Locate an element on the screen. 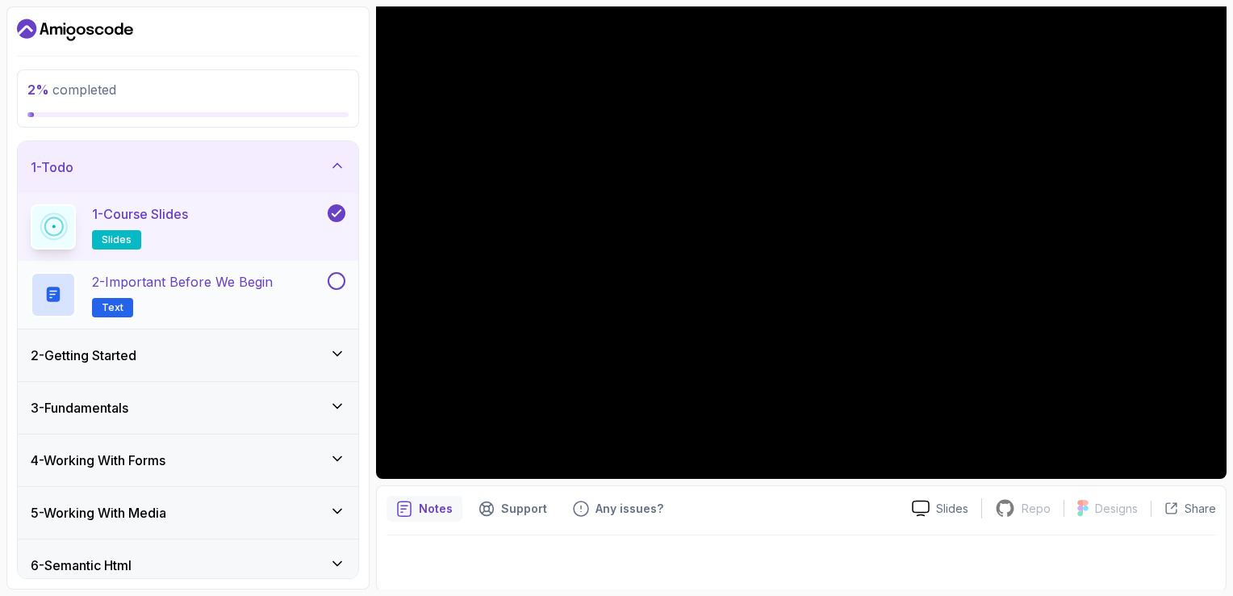  button: 6-Semantic Html is located at coordinates (188, 565).